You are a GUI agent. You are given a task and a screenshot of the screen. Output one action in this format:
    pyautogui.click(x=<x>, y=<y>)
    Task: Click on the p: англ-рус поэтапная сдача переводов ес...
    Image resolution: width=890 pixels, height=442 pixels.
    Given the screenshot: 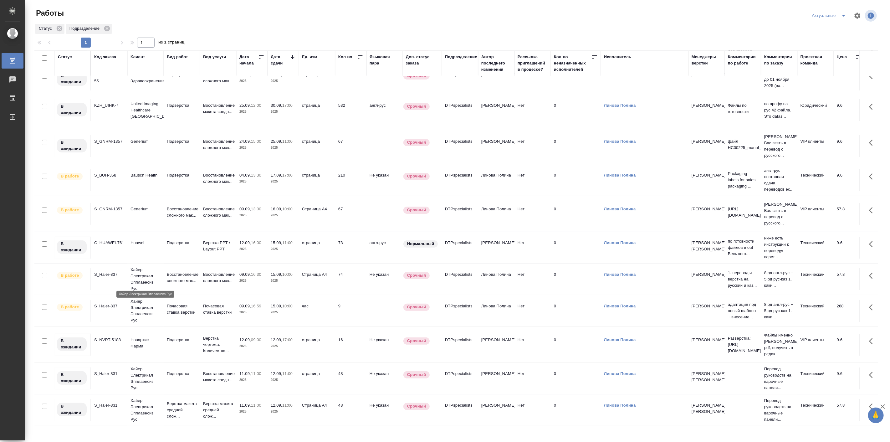 What is the action you would take?
    pyautogui.click(x=779, y=180)
    